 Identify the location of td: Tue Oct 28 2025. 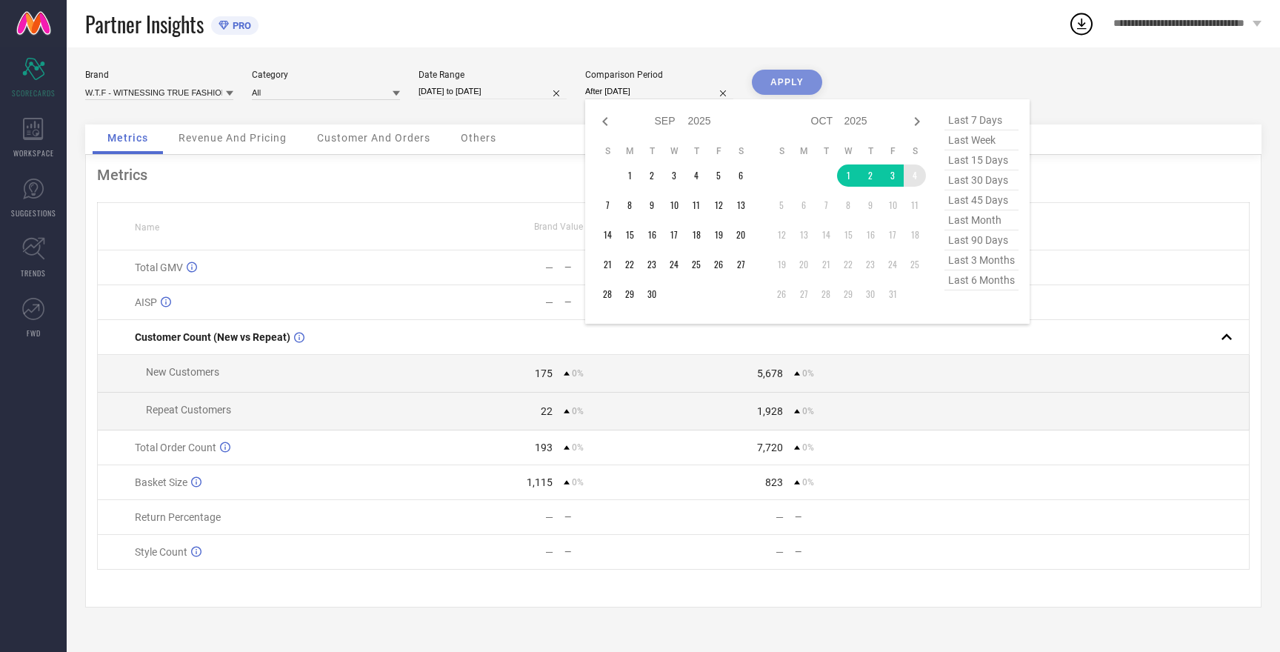
(826, 294).